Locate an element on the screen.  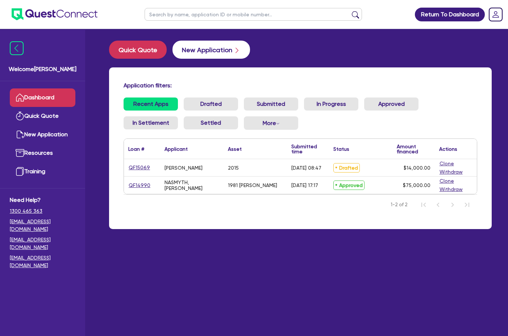
div: Amount financed is located at coordinates (414, 149).